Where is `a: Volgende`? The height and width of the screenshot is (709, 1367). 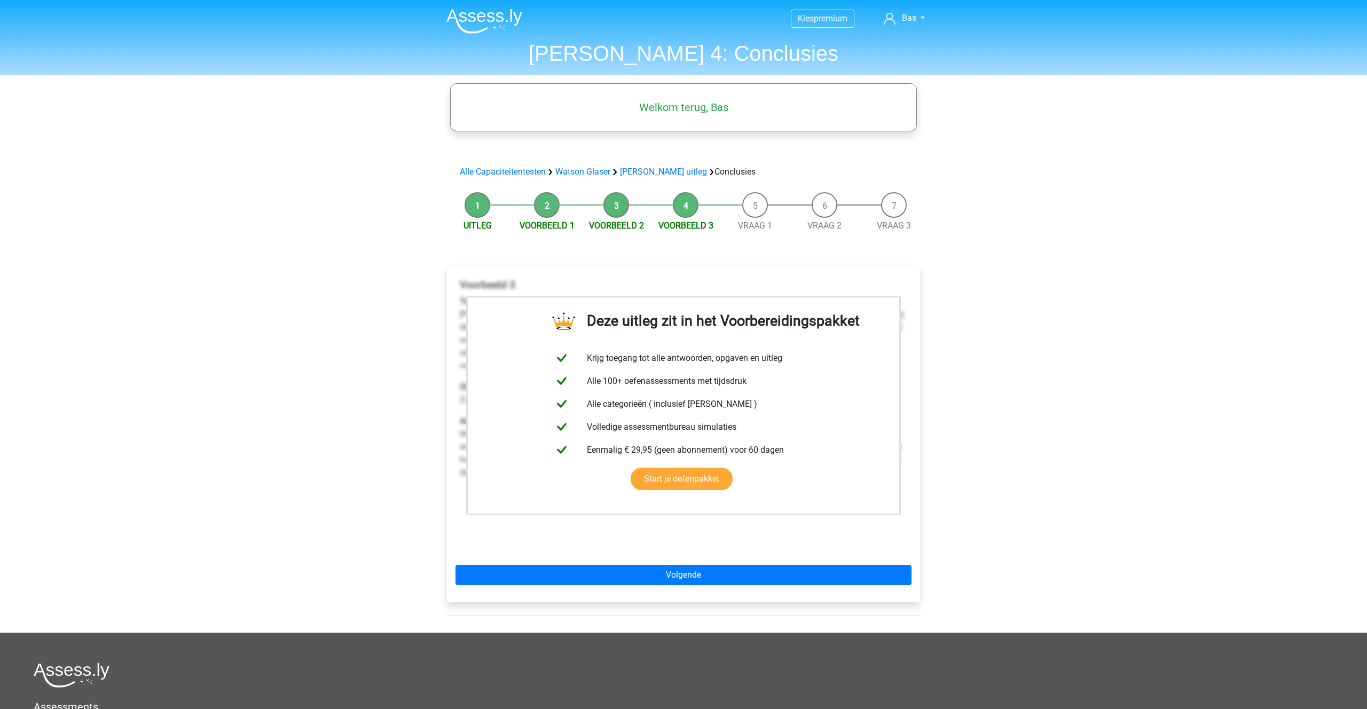 a: Volgende is located at coordinates (683, 575).